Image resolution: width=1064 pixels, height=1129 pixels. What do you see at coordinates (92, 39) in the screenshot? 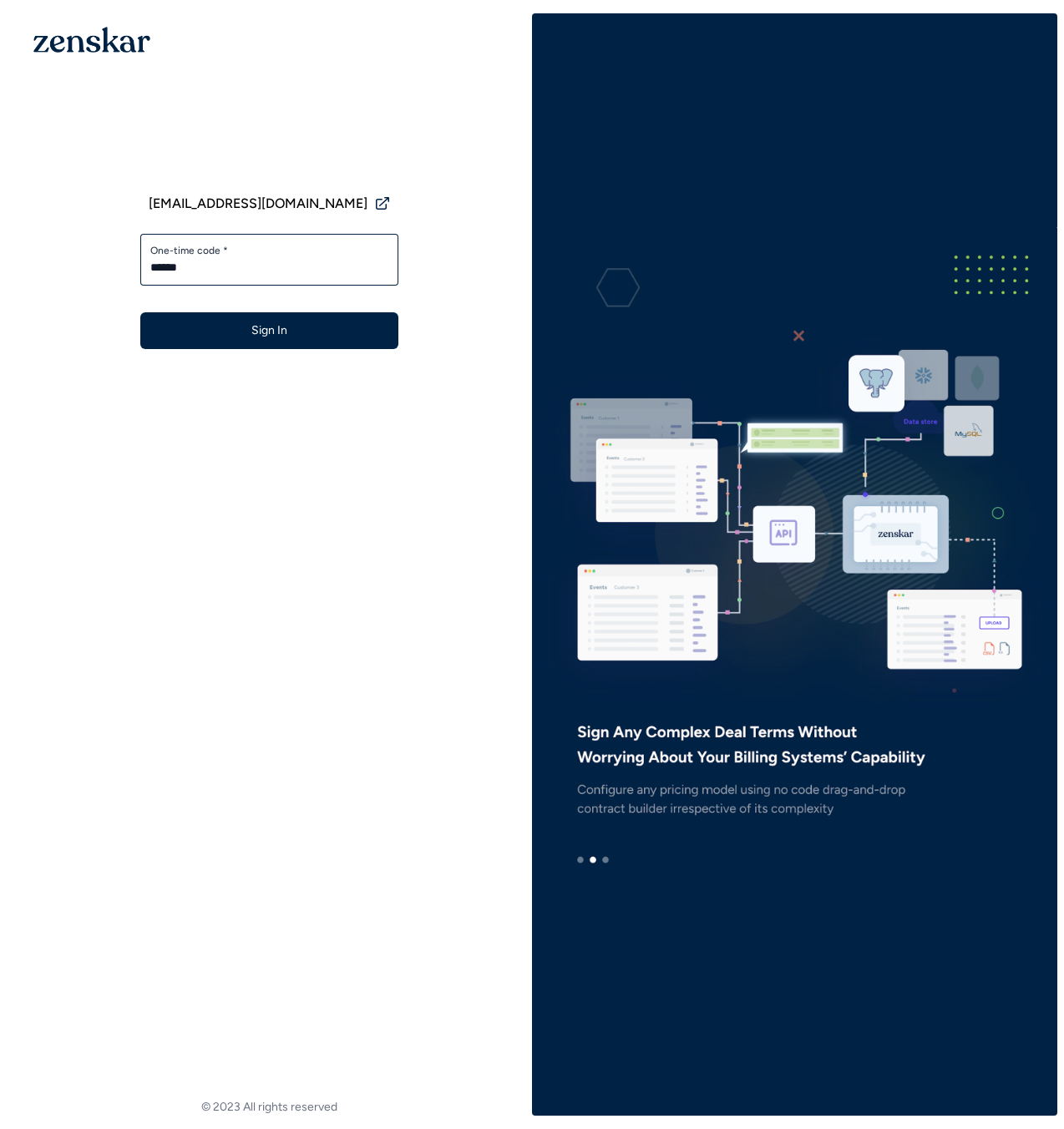
I see `img: 1OGAJ2xQqyY4LXKgY66KYq0eOWRCkrZdAb3gUhuVAqdWPZE9SRJmCz+oDMSn4zDLXe31Ii730ItAGKgCKgCCgCikA4Av8PJUP...` at bounding box center [92, 39].